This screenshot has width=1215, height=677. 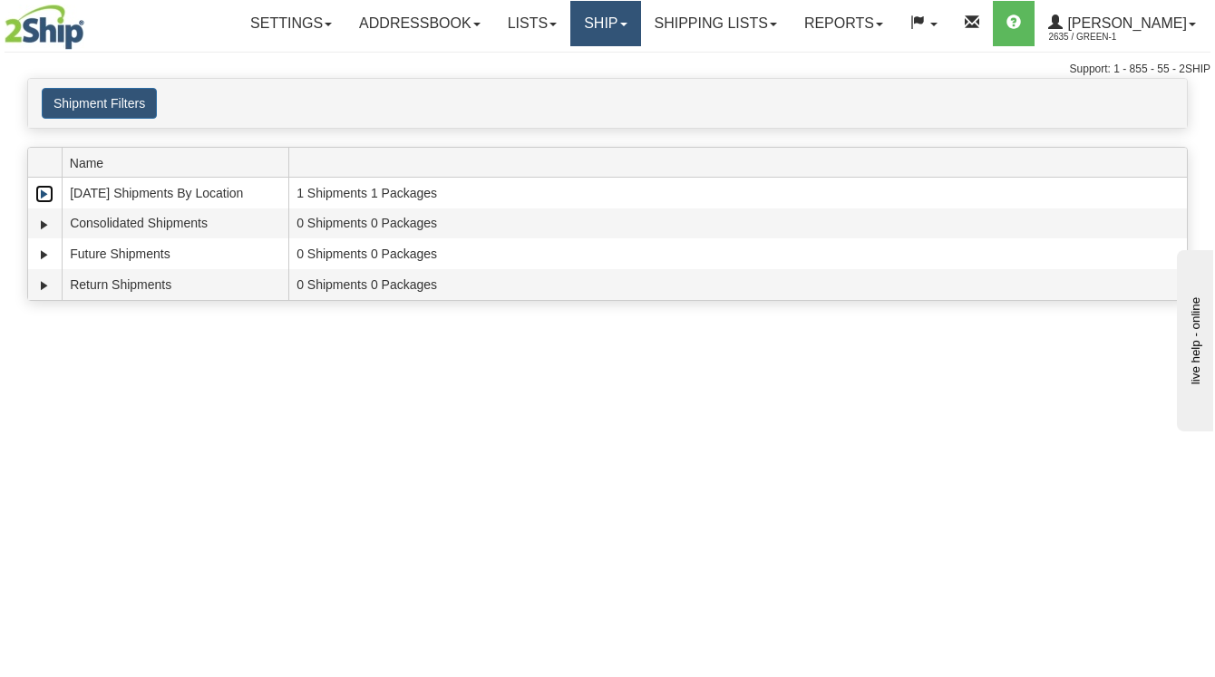 I want to click on div: Support: 1 - 855 - 55 - 2SHIP, so click(x=608, y=69).